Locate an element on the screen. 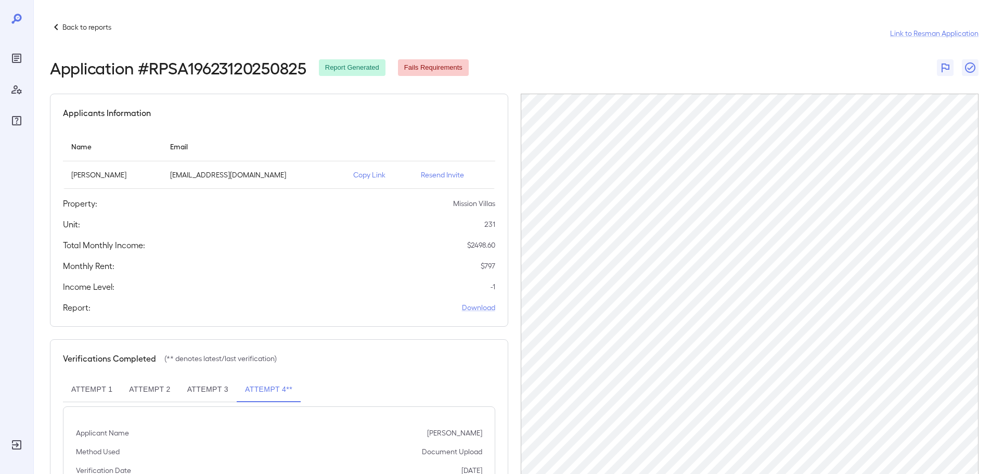  button: Attempt 3 is located at coordinates (208, 390).